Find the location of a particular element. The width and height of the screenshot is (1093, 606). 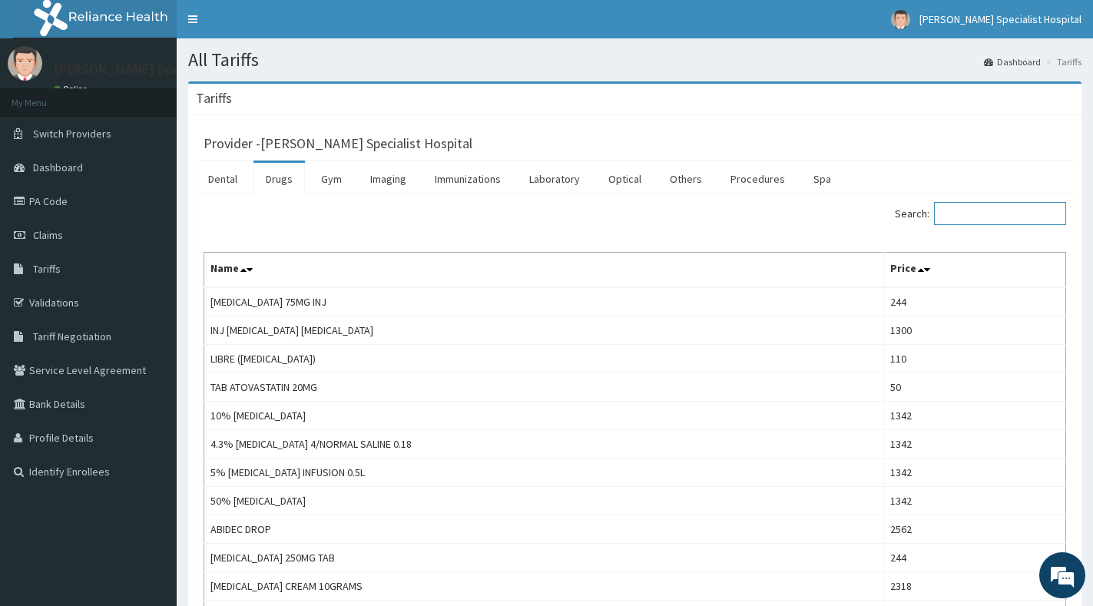

span: Switch Providers is located at coordinates (72, 134).